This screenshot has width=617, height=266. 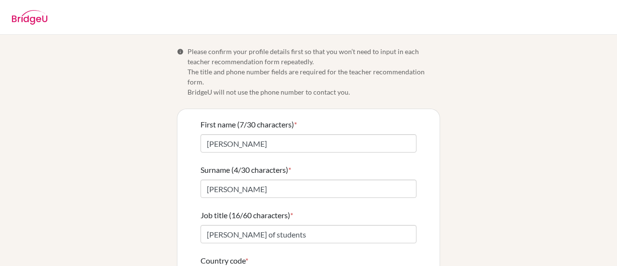 I want to click on label: Surname (4/30 characters), so click(x=246, y=170).